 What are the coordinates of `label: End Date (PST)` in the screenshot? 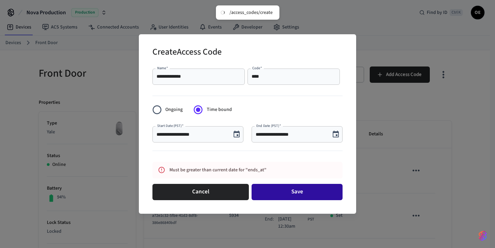 It's located at (268, 126).